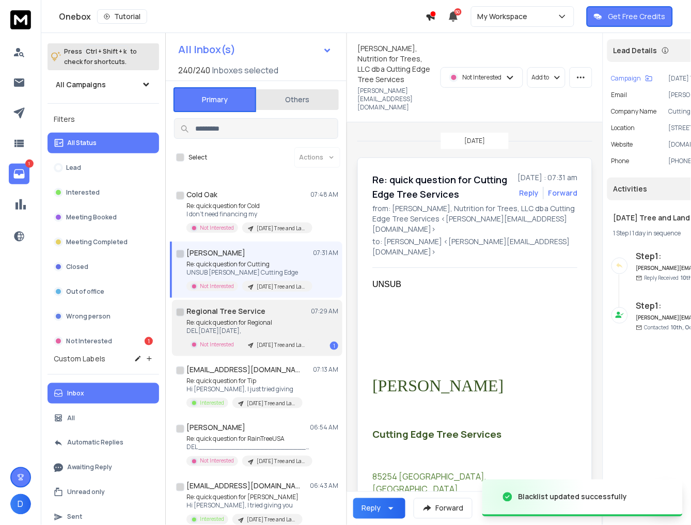 The height and width of the screenshot is (525, 691). I want to click on p: Company Name, so click(634, 112).